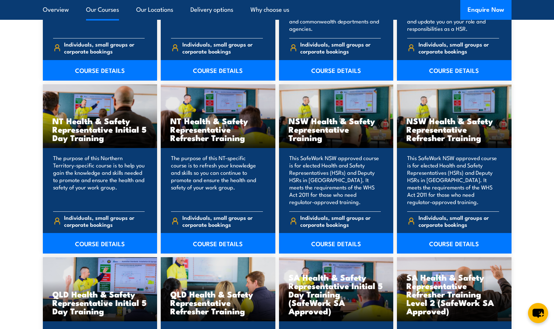 Image resolution: width=554 pixels, height=329 pixels. I want to click on h3: SA Health & Safety Representative Refresher Training Level 2 (SafeWork SA Approved), so click(454, 294).